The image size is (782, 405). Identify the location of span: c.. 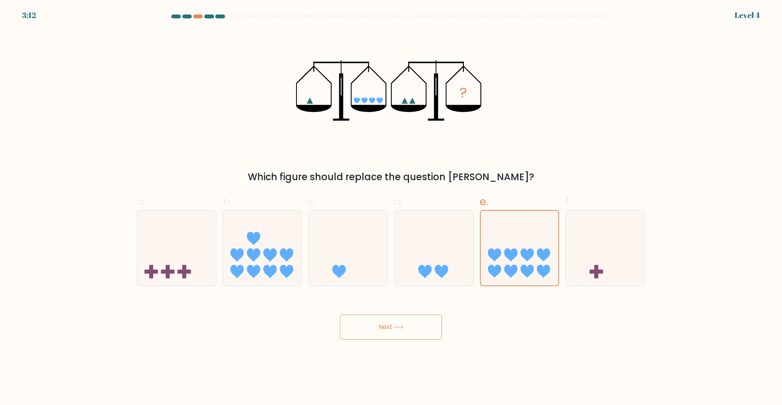
(312, 201).